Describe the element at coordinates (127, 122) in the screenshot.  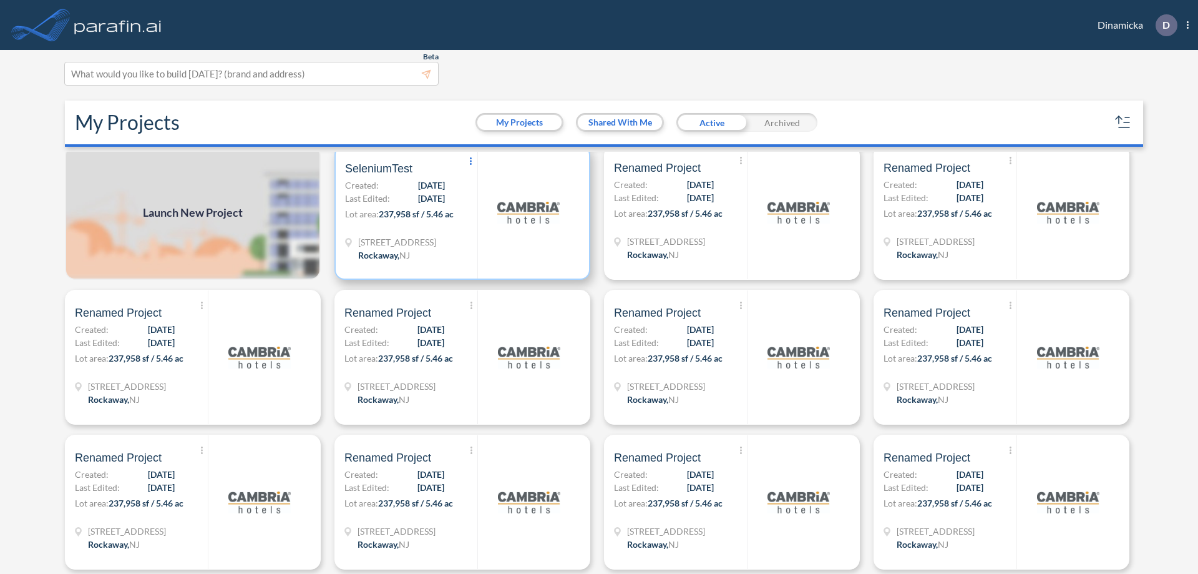
I see `h2: My Projects` at that location.